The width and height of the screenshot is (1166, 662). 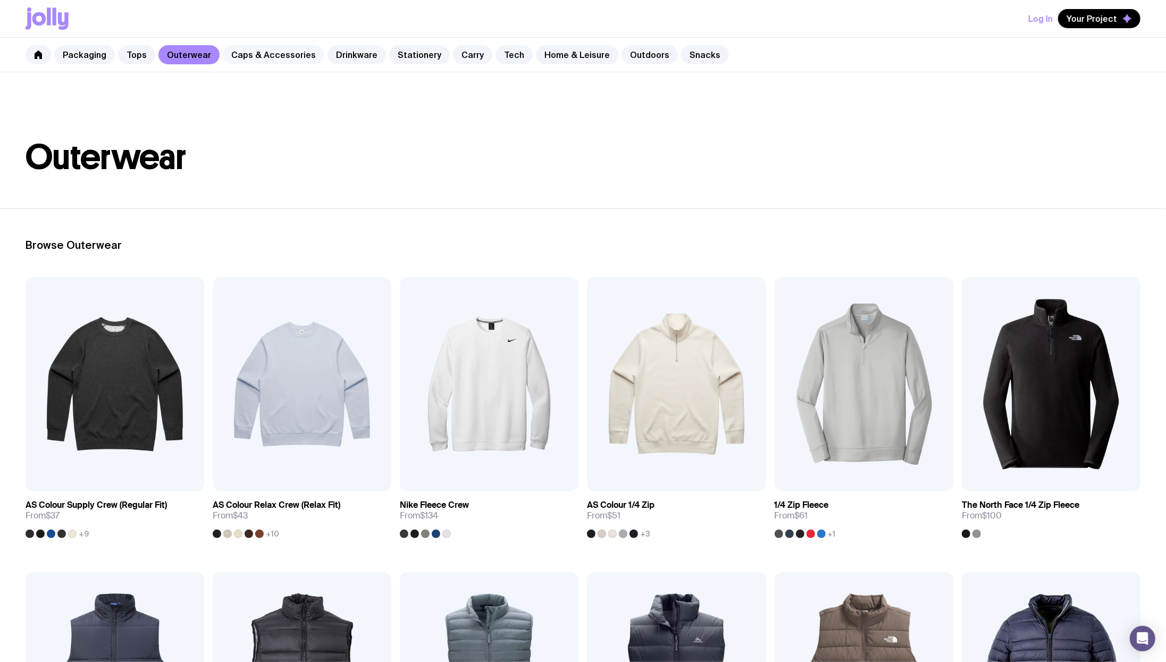 What do you see at coordinates (583, 157) in the screenshot?
I see `h1: Outerwear` at bounding box center [583, 157].